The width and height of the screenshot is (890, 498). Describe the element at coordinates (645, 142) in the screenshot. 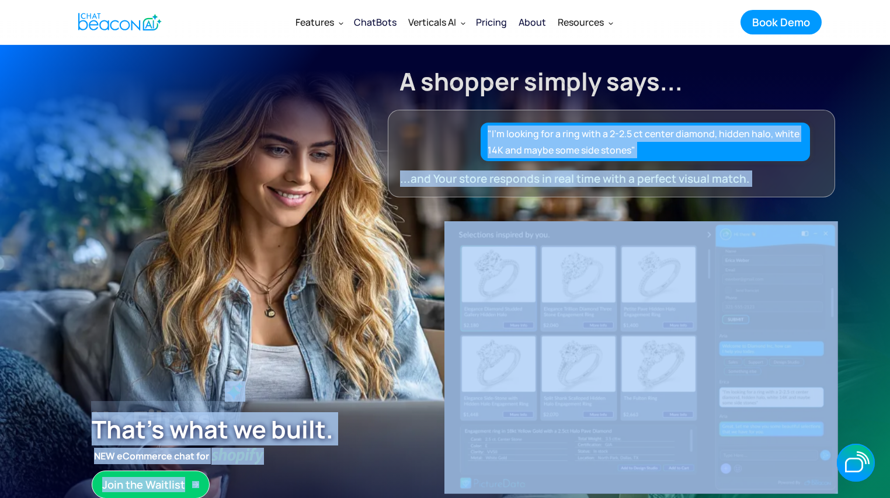

I see `div: "I’m looking for a ring with a 2-2.5 ct center diamond, hidden halo, white 14K and maybe some sid...` at that location.